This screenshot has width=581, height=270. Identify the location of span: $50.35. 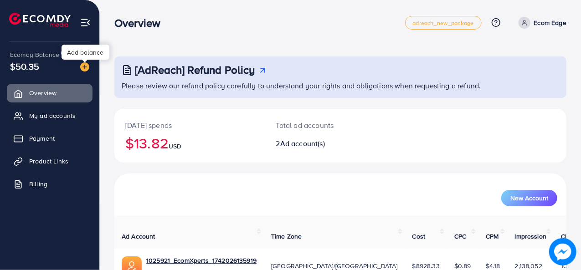
(25, 66).